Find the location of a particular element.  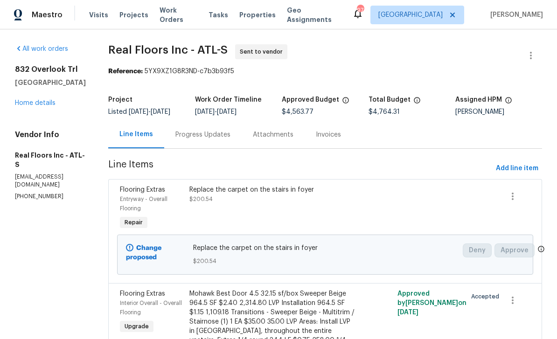

div: 5YX9XZ1G8R3ND-c7b3b93f5 is located at coordinates (325, 71).